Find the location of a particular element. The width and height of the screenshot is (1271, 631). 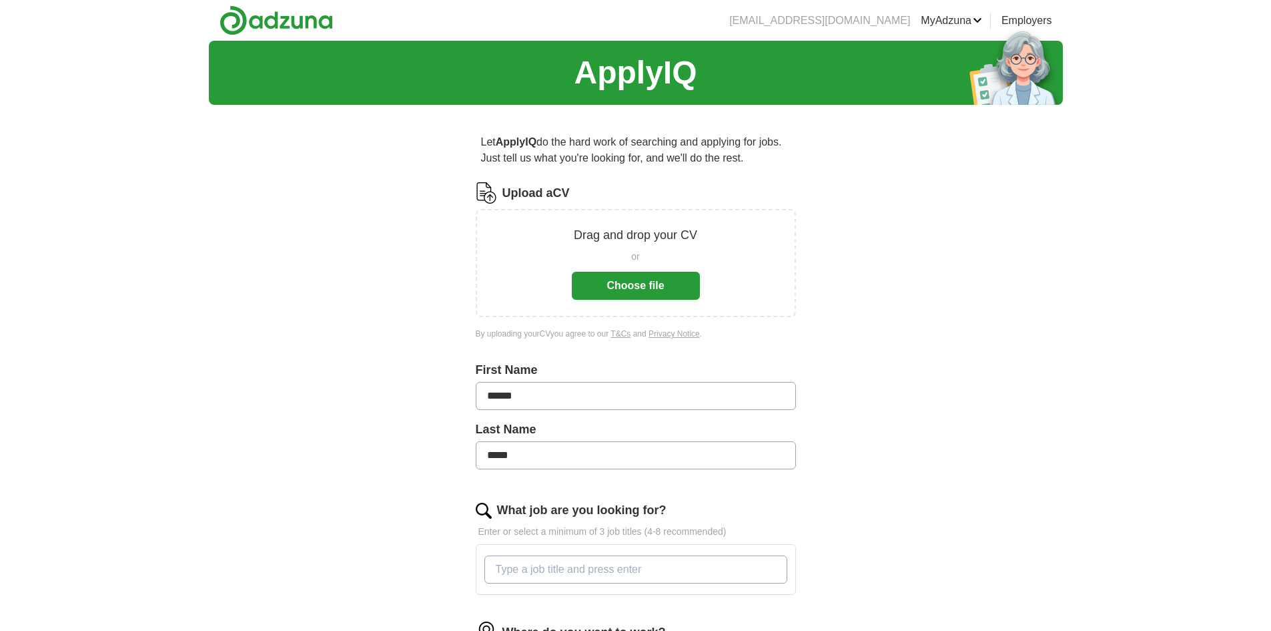

div: By uploading your CV you agree to our and . is located at coordinates (636, 334).